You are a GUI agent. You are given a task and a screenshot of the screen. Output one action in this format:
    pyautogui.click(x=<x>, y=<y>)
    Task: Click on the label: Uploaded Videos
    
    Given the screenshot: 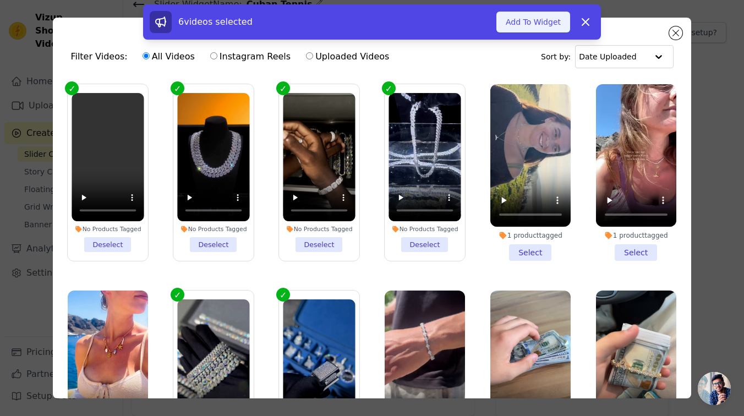 What is the action you would take?
    pyautogui.click(x=347, y=57)
    